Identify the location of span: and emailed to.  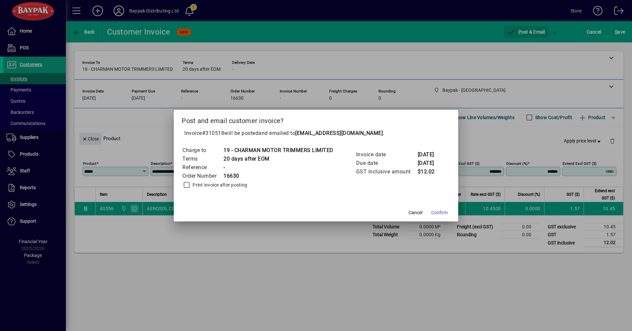
(321, 133).